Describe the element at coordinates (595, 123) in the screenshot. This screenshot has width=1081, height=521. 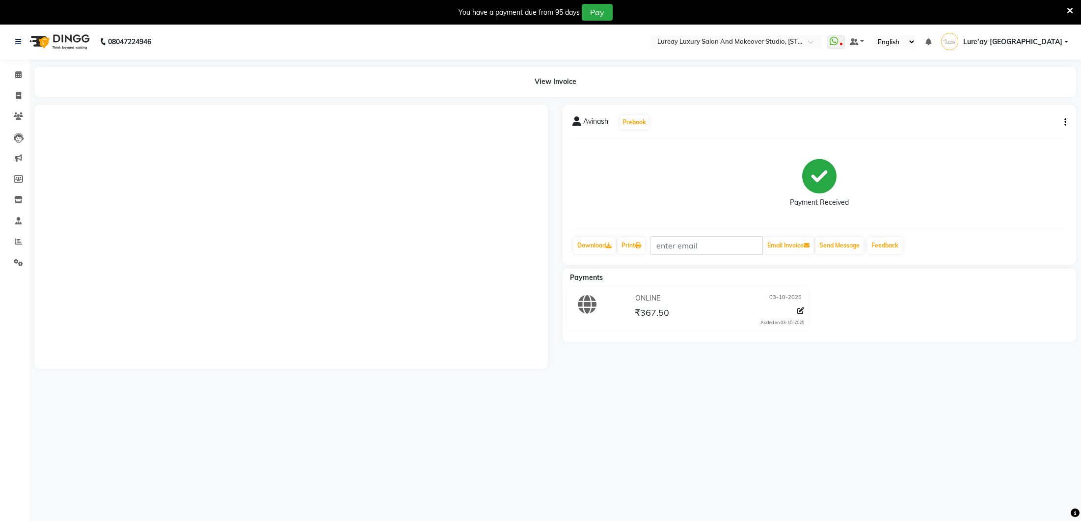
I see `span: Avinash` at that location.